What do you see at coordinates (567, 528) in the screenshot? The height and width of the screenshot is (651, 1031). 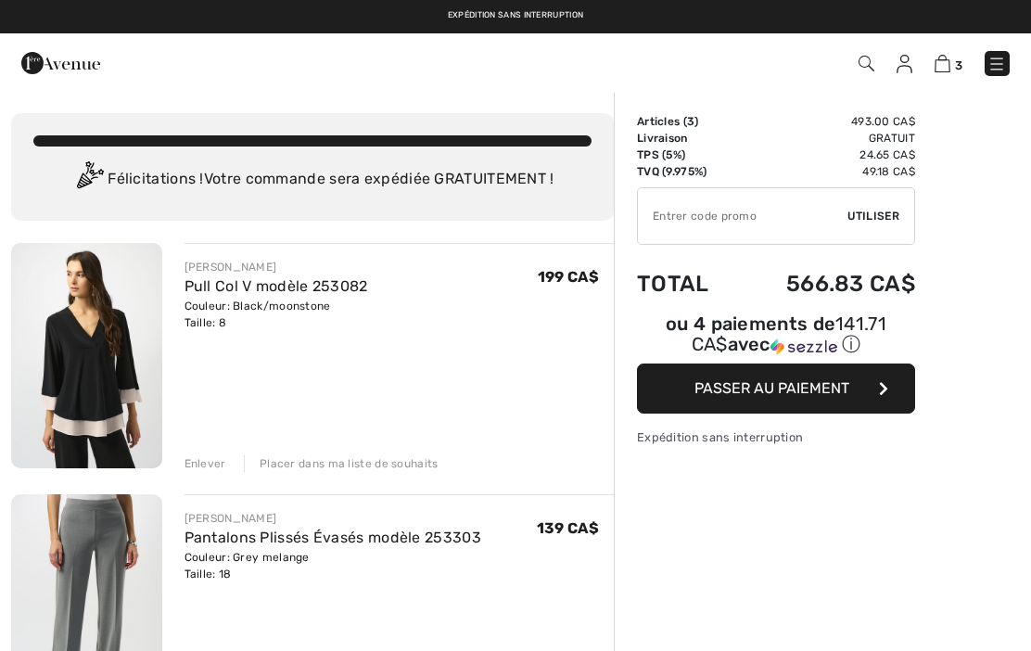 I see `span: 139 CA$` at bounding box center [567, 528].